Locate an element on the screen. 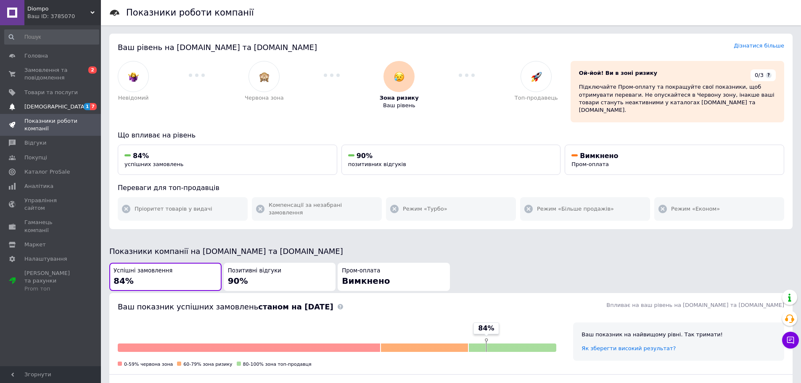  button: Чат з покупцем is located at coordinates (790, 340).